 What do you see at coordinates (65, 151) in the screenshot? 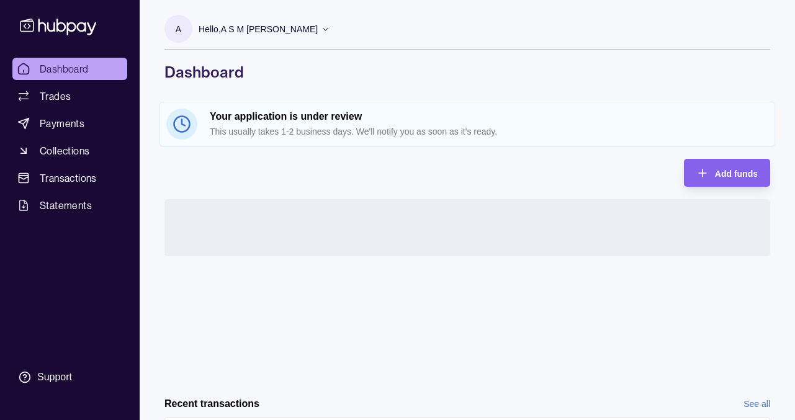
I see `span: Collections` at bounding box center [65, 151].